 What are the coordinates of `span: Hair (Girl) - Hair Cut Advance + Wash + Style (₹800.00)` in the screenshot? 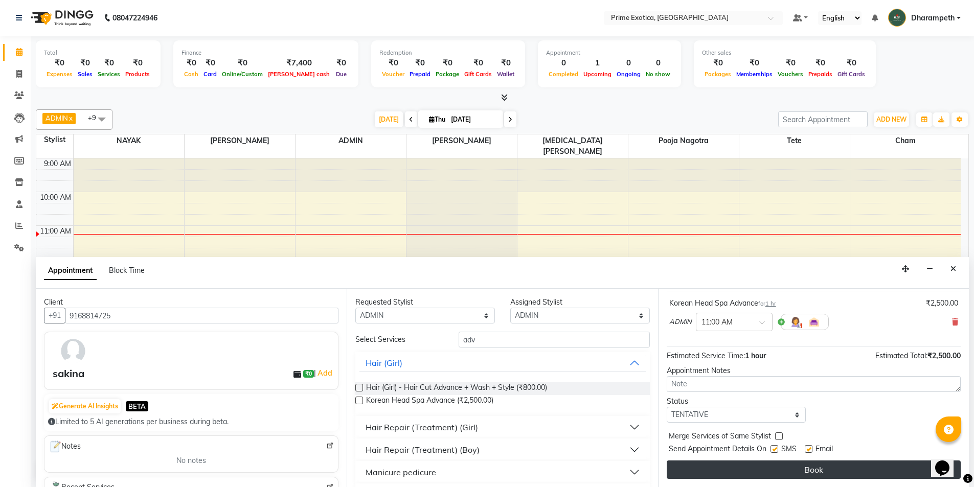 It's located at (457, 389).